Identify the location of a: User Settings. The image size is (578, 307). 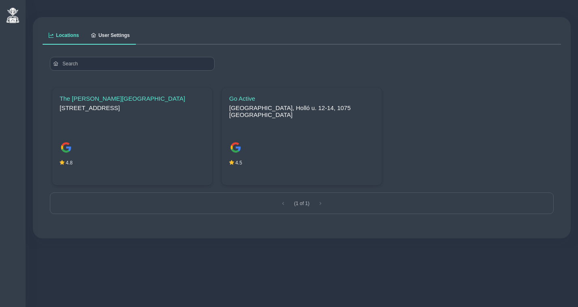
(110, 36).